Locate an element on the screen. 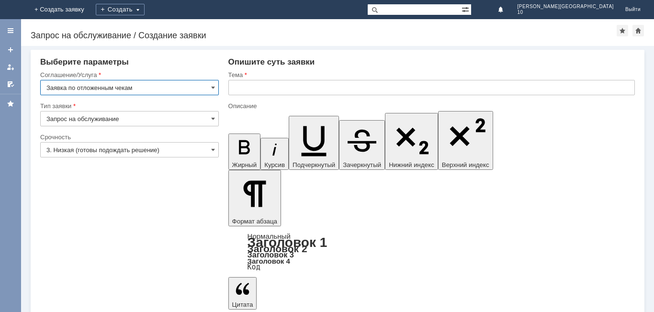 Image resolution: width=654 pixels, height=312 pixels. div: Сделать домашней страницей is located at coordinates (639, 31).